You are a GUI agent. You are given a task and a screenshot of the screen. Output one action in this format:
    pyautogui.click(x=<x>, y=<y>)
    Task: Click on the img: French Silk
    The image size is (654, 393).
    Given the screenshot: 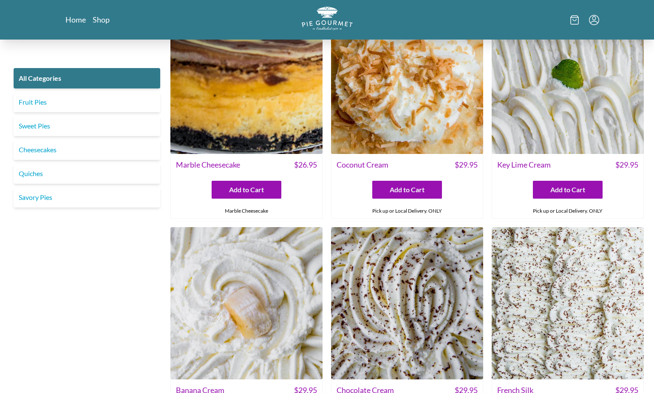 What is the action you would take?
    pyautogui.click(x=568, y=303)
    